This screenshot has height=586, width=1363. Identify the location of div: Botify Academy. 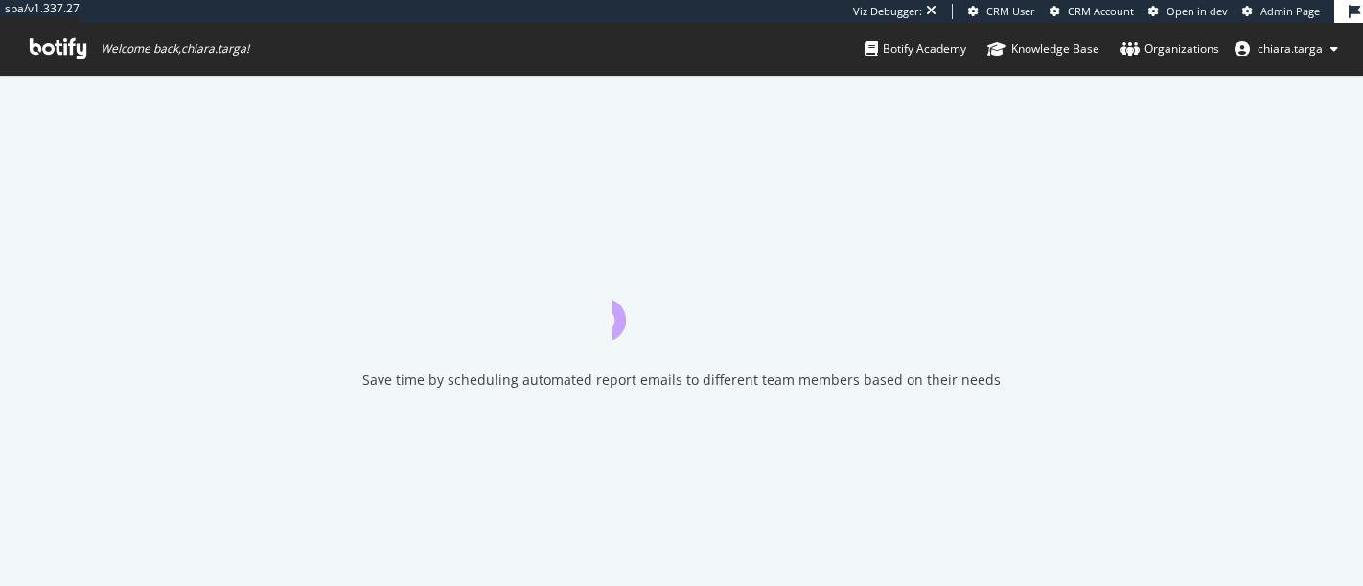
(915, 49).